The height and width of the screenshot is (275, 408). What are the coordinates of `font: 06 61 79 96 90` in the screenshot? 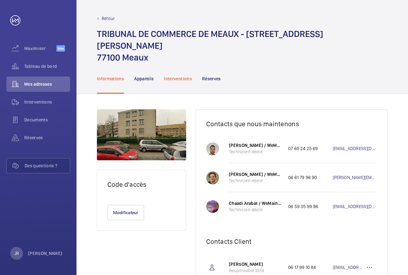 It's located at (302, 177).